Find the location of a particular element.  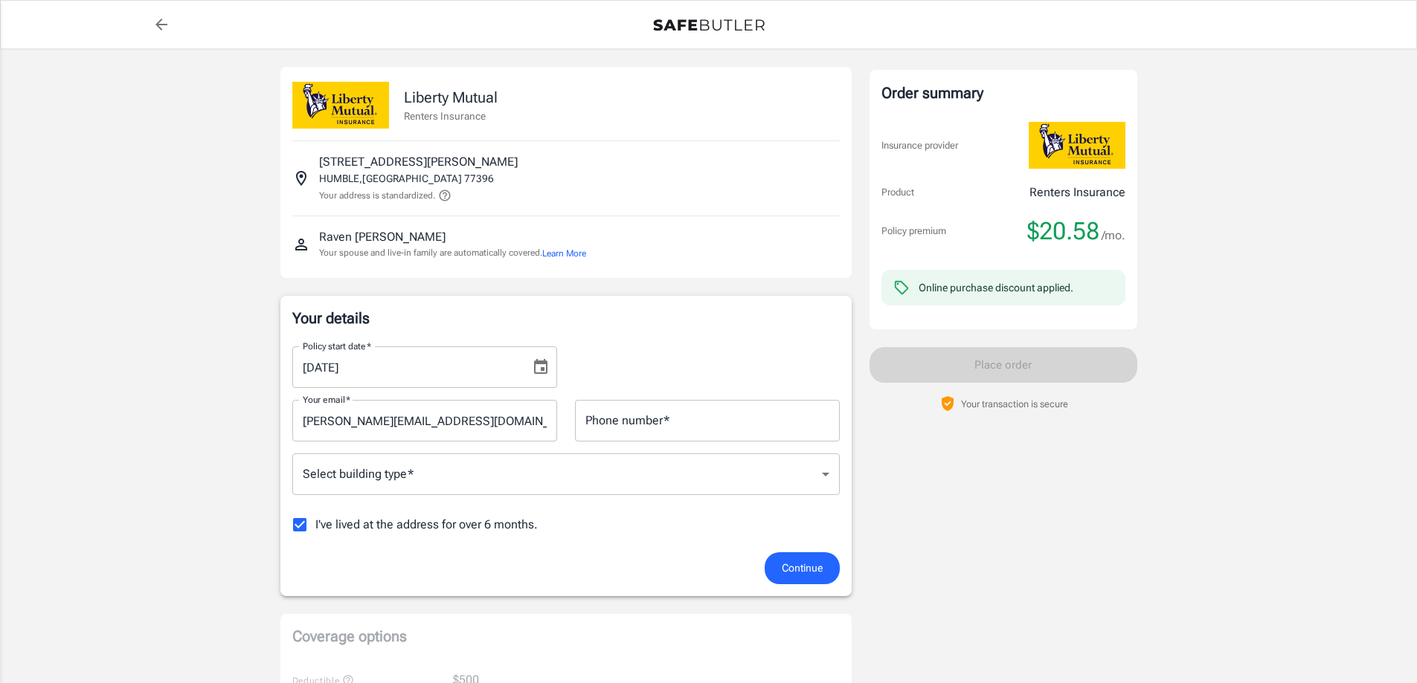

a: back to quotes is located at coordinates (161, 25).